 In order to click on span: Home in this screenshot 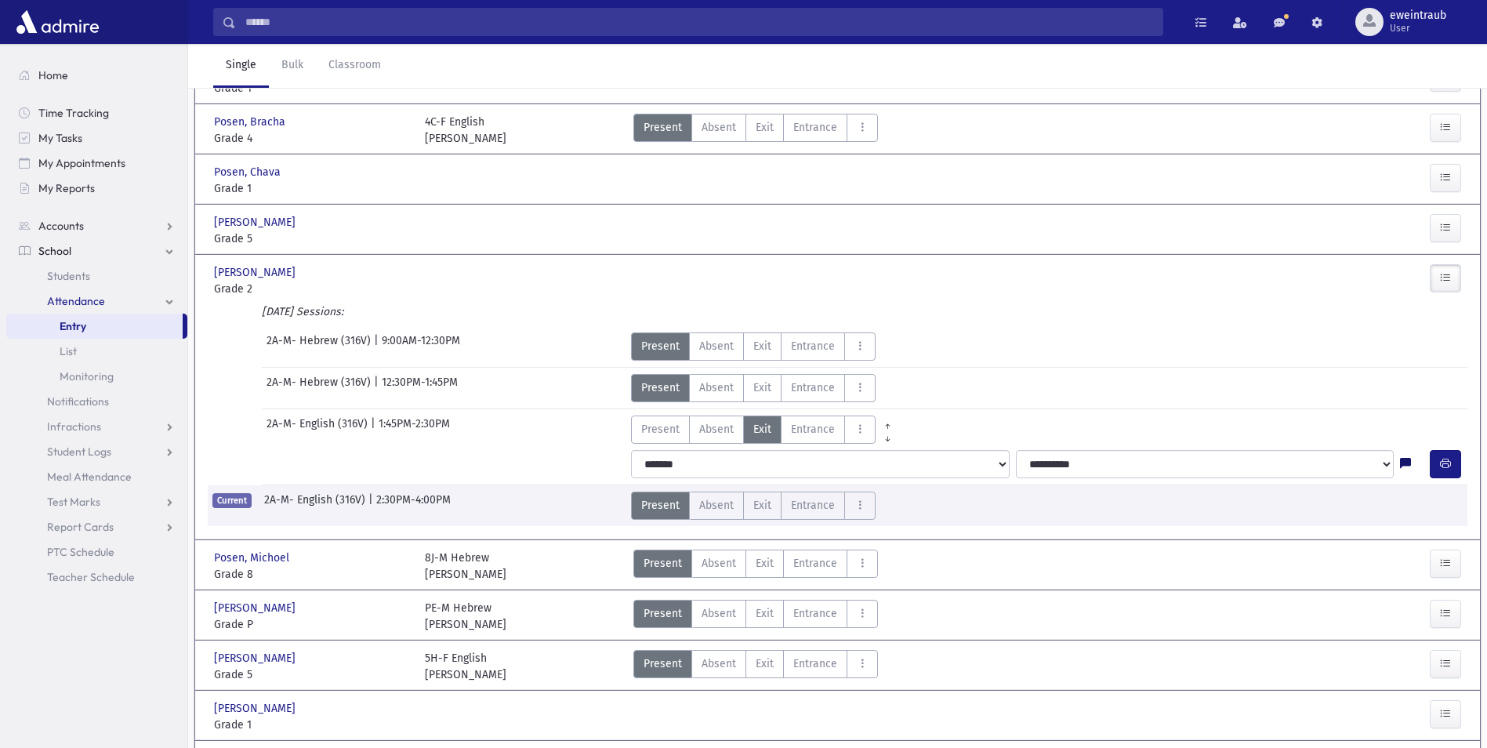, I will do `click(53, 75)`.